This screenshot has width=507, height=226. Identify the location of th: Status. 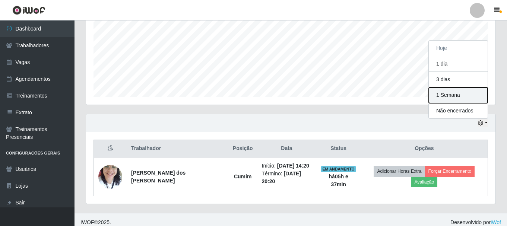
(338, 149).